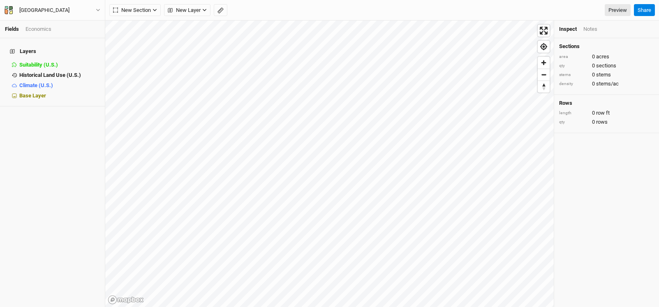 The height and width of the screenshot is (307, 659). Describe the element at coordinates (573, 84) in the screenshot. I see `div: density` at that location.